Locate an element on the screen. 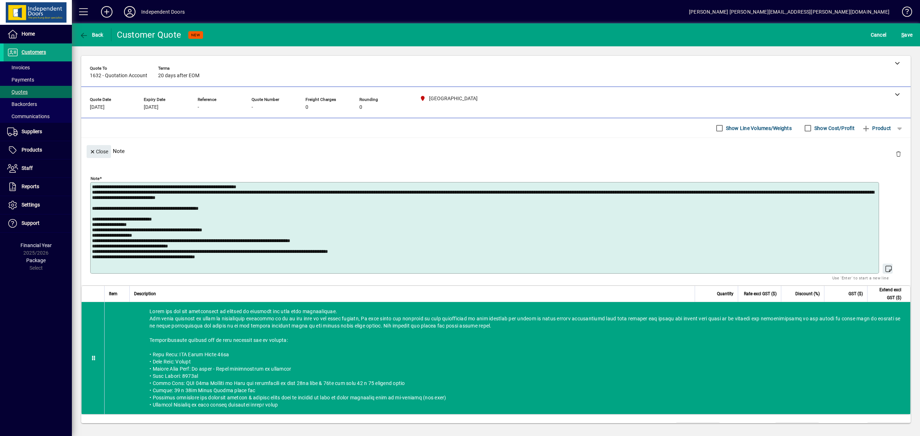 The image size is (920, 436). span: Staff is located at coordinates (27, 168).